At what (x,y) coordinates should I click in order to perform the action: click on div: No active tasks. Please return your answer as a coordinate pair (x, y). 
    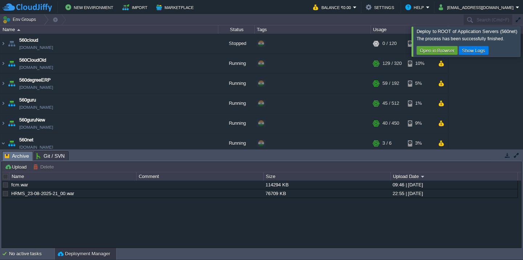
    Looking at the image, I should click on (32, 254).